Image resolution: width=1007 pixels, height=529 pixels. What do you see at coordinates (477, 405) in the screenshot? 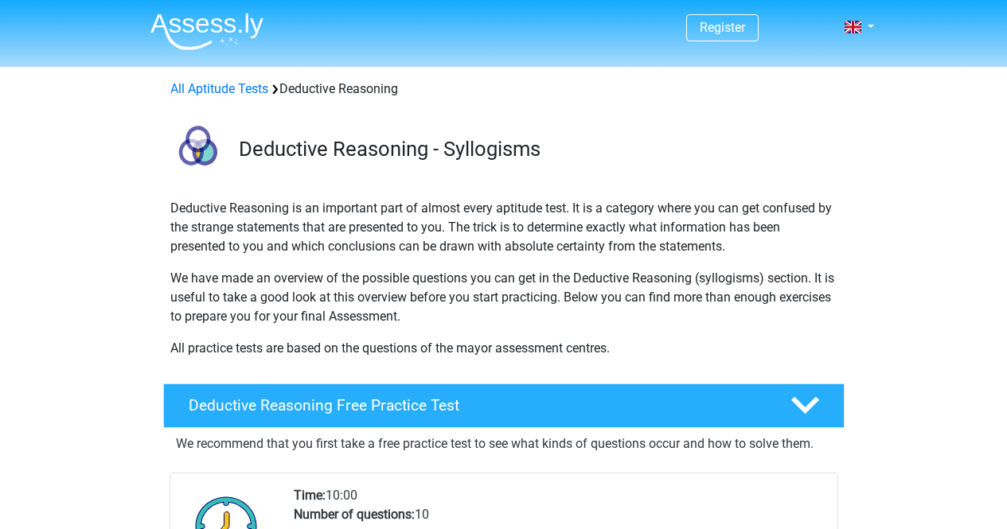
I see `h4: Deductive Reasoning Free Practice Test` at bounding box center [477, 405].